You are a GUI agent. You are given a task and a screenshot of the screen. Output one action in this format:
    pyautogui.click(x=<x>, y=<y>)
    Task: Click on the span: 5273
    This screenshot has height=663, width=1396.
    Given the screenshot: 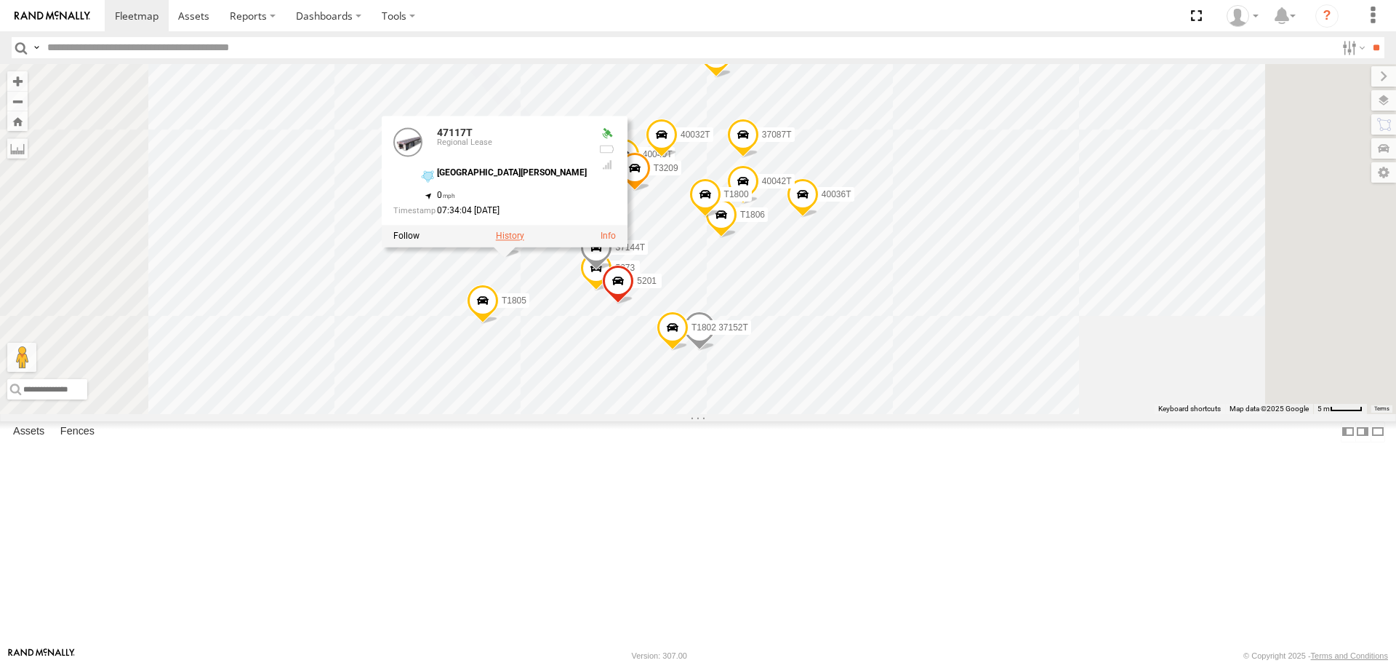 What is the action you would take?
    pyautogui.click(x=625, y=268)
    